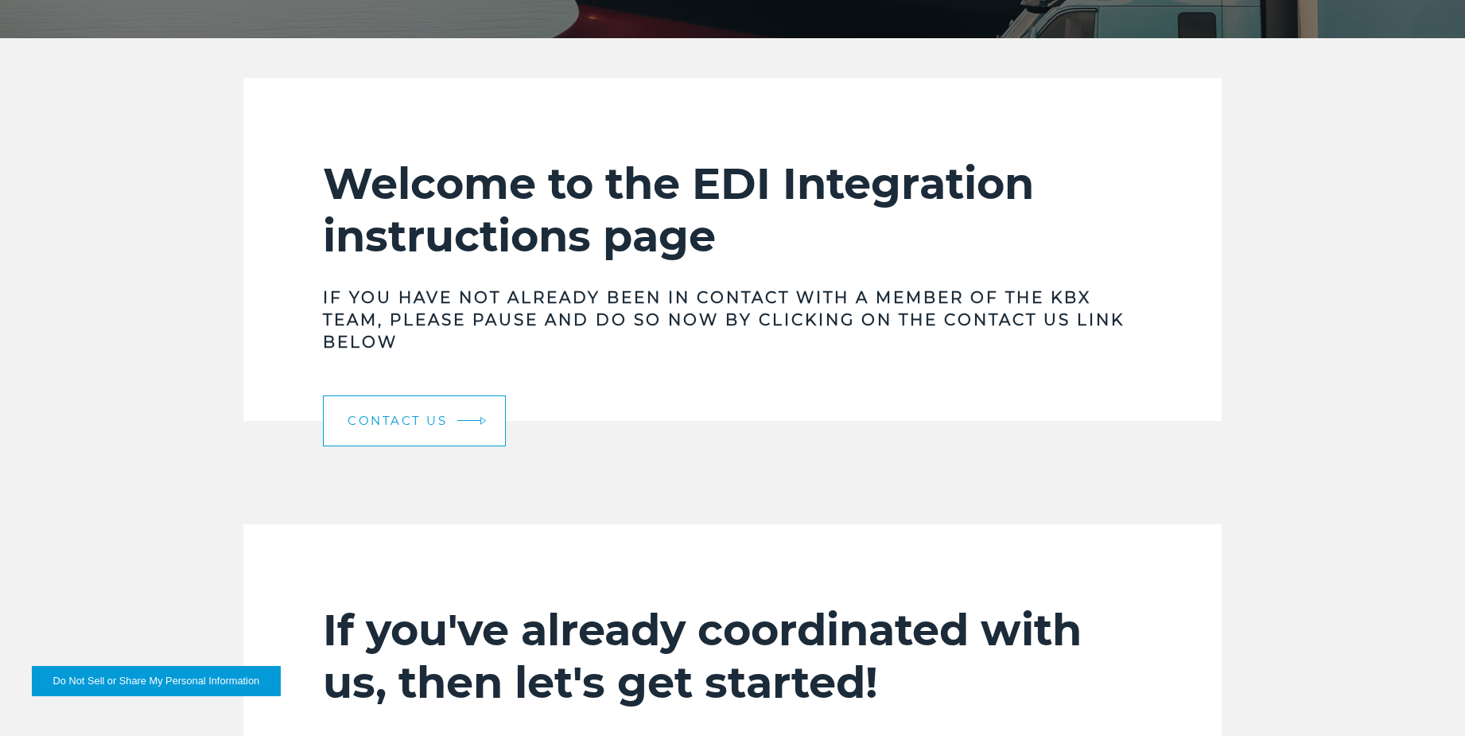  What do you see at coordinates (156, 681) in the screenshot?
I see `button: Do Not Sell or Share My Personal Information` at bounding box center [156, 681].